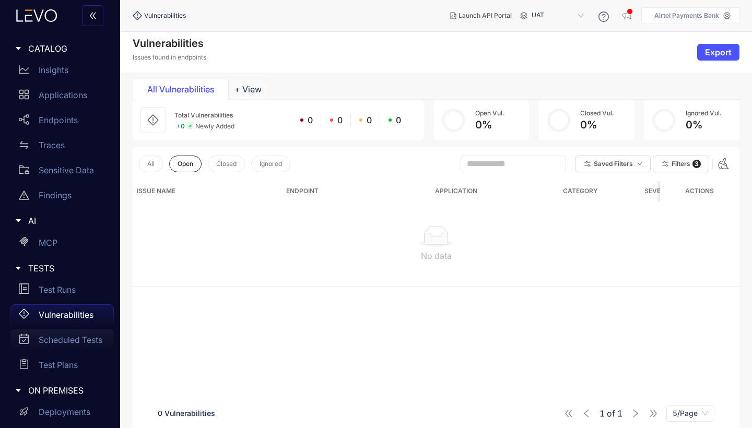 The image size is (752, 428). What do you see at coordinates (718, 52) in the screenshot?
I see `button: Export` at bounding box center [718, 52].